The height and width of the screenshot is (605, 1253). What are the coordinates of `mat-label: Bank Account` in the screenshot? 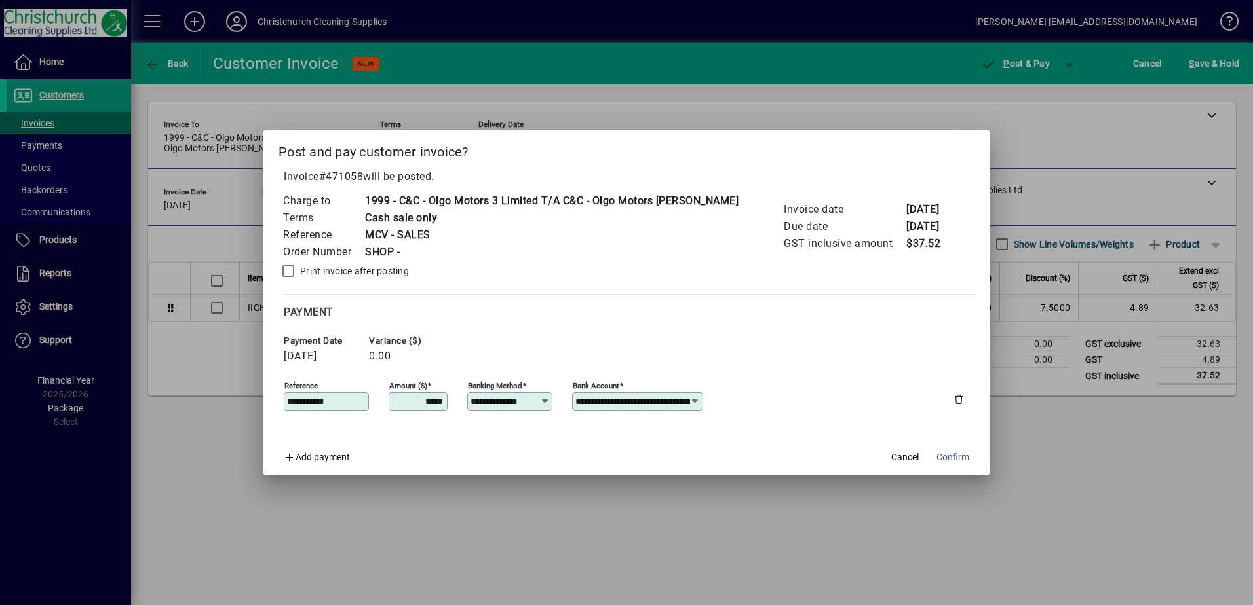 It's located at (596, 385).